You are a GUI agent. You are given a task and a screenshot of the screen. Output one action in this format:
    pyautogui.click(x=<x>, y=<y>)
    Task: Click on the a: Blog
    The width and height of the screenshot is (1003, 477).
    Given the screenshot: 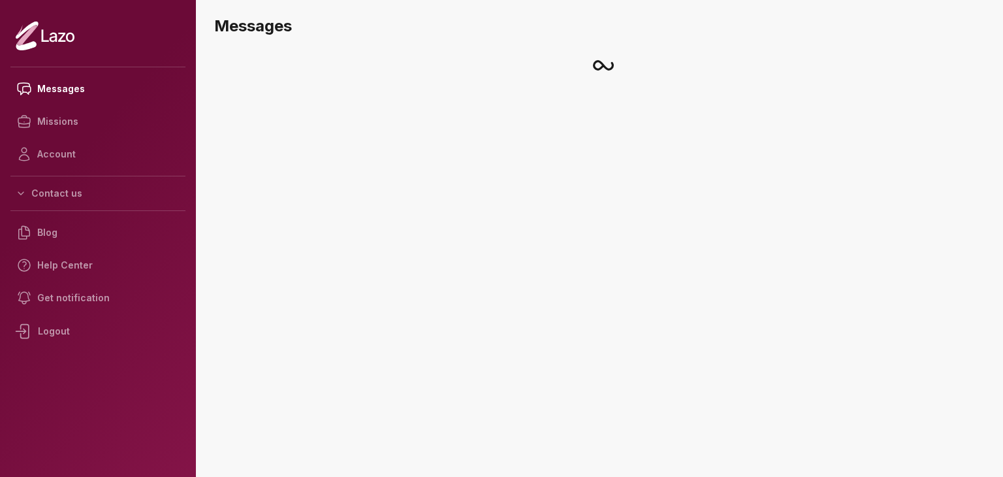 What is the action you would take?
    pyautogui.click(x=98, y=233)
    